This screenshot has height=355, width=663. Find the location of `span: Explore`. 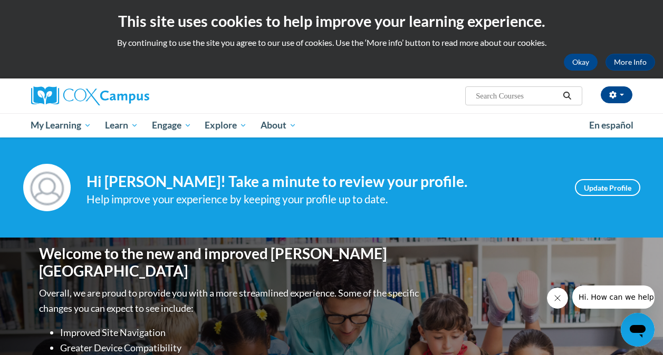

span: Explore is located at coordinates (226, 126).